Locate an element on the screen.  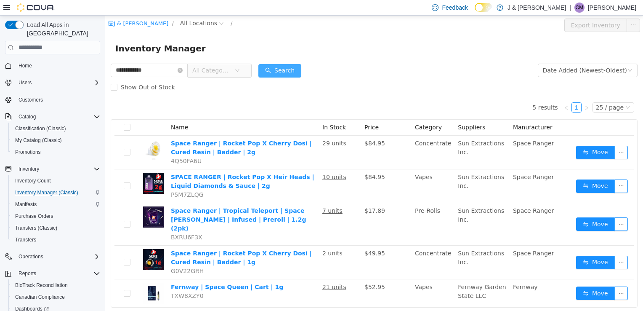
a: Space Ranger | Rocket Pop X Cherry Dosi | Cured Resin | Badder | 1g is located at coordinates (136, 242).